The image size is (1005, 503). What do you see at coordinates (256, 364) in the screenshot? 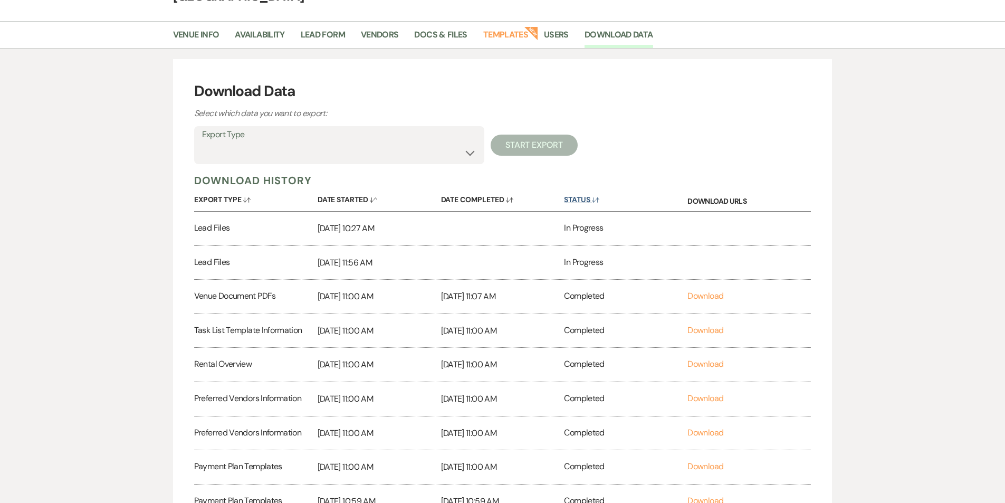
I see `div: Rental Overview` at bounding box center [256, 364].